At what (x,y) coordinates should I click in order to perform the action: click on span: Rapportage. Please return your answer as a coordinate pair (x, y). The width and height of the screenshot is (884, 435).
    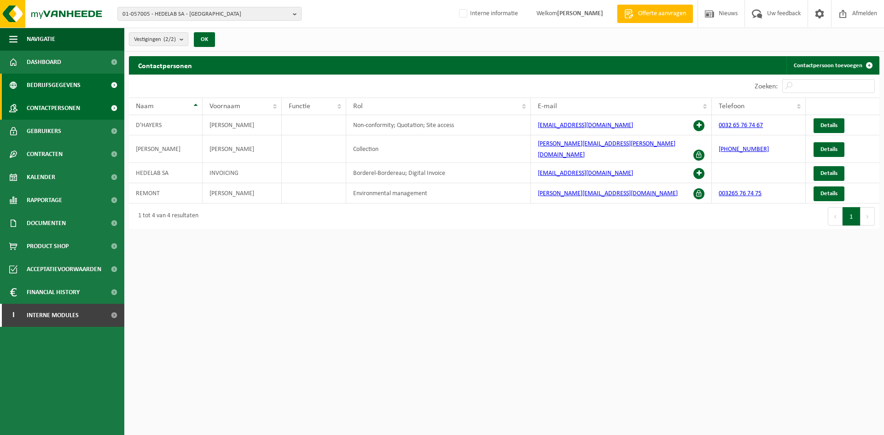
    Looking at the image, I should click on (44, 200).